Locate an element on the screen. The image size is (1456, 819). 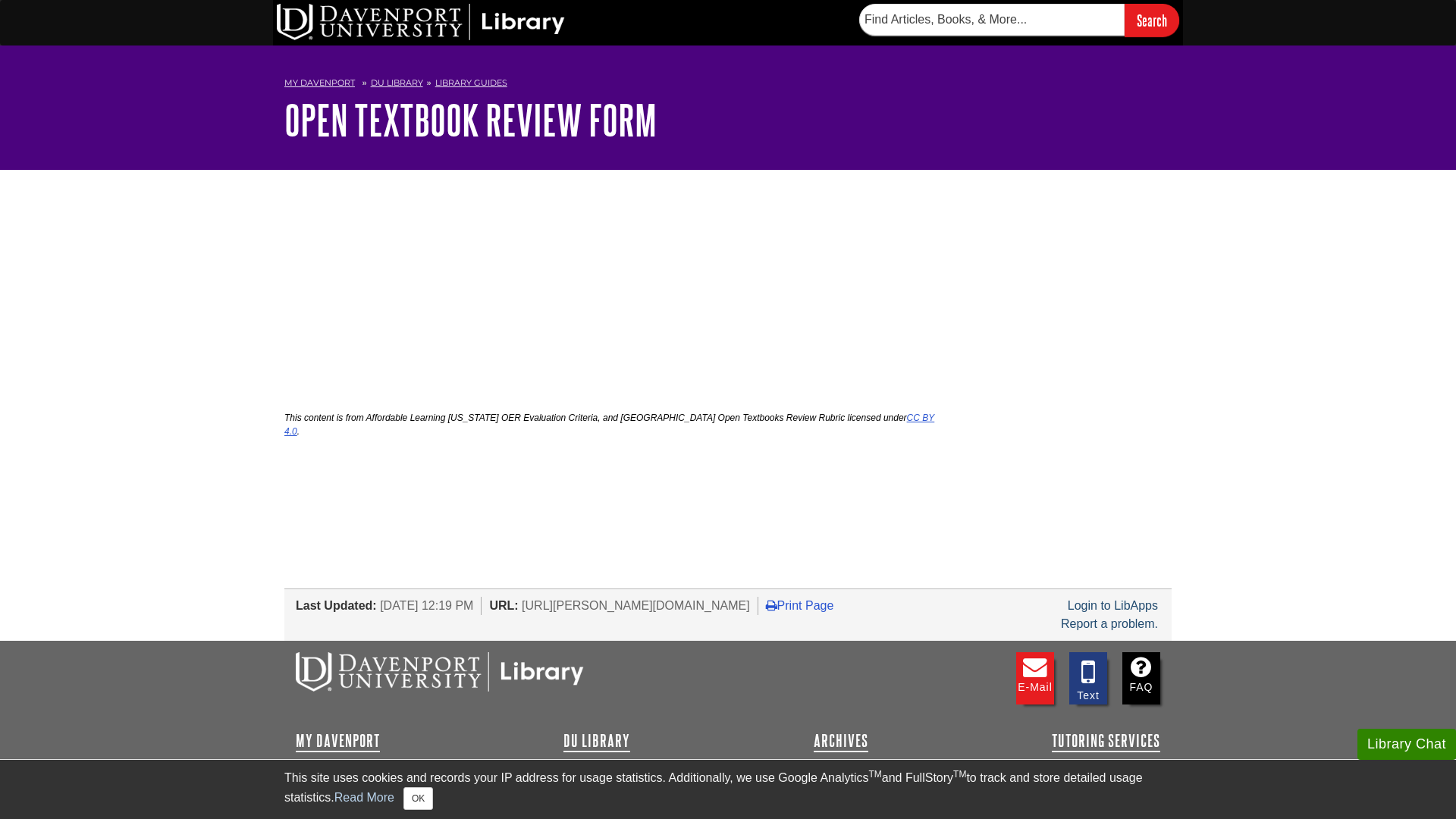
span: URL: is located at coordinates (503, 605).